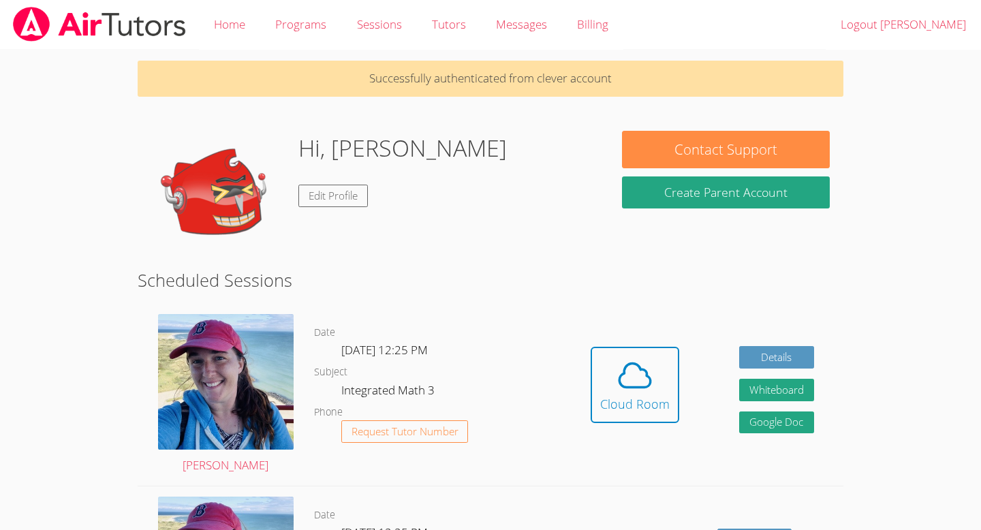  Describe the element at coordinates (726, 192) in the screenshot. I see `button: Create Parent Account` at that location.